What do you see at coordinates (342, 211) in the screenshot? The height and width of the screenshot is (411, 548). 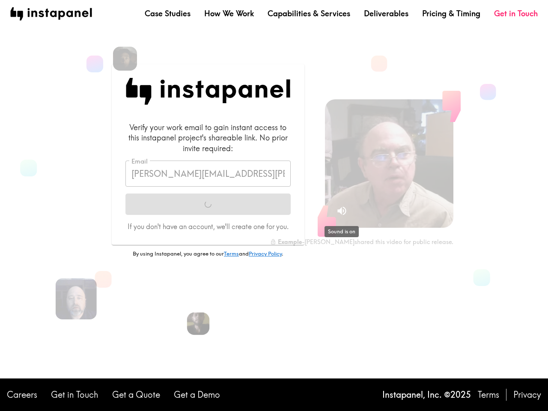 I see `button: Sound is on` at bounding box center [342, 211].